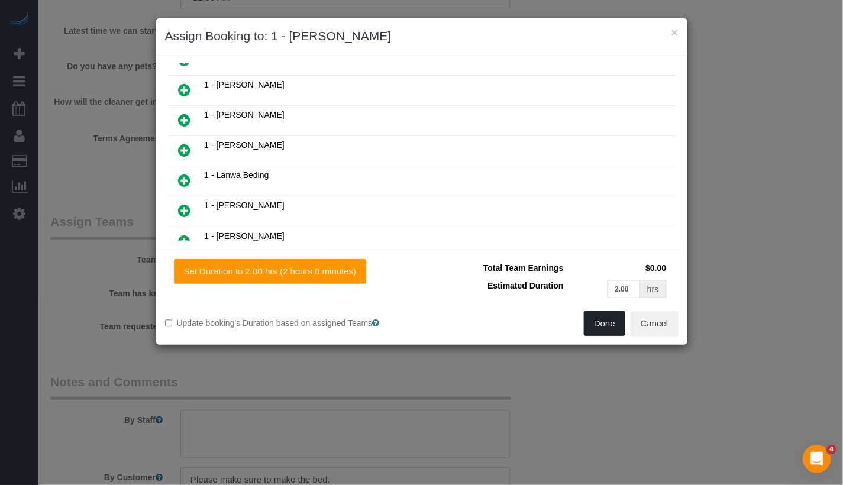 This screenshot has width=843, height=485. Describe the element at coordinates (270, 271) in the screenshot. I see `button: Set Duration to 2.00 hrs (2 hours 0 minutes)` at that location.